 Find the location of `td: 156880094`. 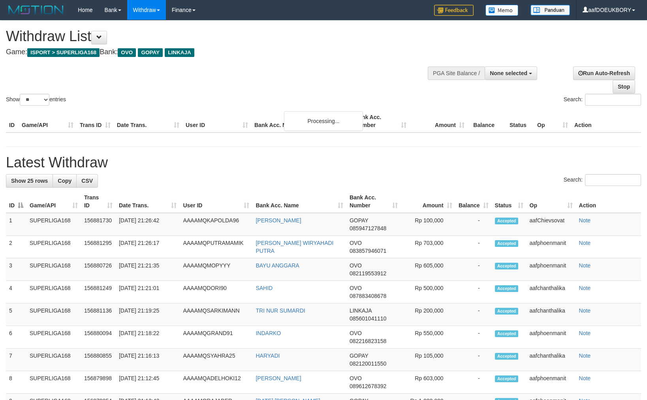

td: 156880094 is located at coordinates (98, 337).